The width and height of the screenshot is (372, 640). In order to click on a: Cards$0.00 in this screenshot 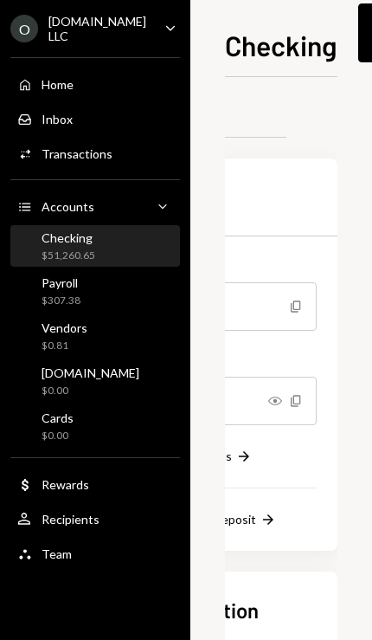, I will do `click(95, 426)`.